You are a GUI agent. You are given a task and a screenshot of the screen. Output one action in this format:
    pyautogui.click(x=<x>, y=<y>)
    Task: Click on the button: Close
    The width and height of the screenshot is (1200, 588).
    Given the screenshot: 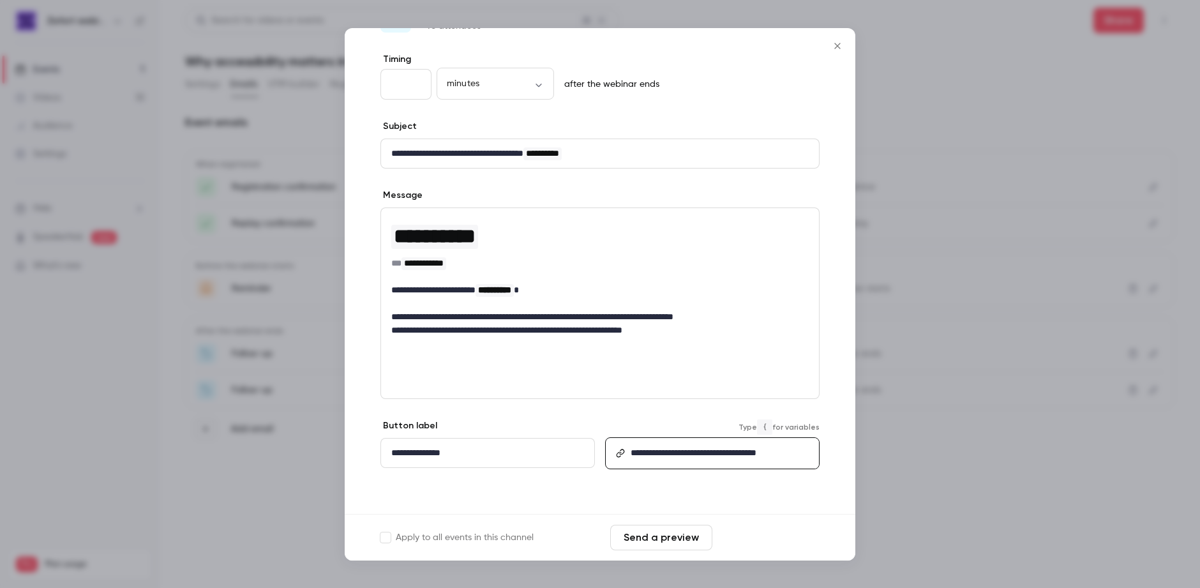 What is the action you would take?
    pyautogui.click(x=838, y=46)
    